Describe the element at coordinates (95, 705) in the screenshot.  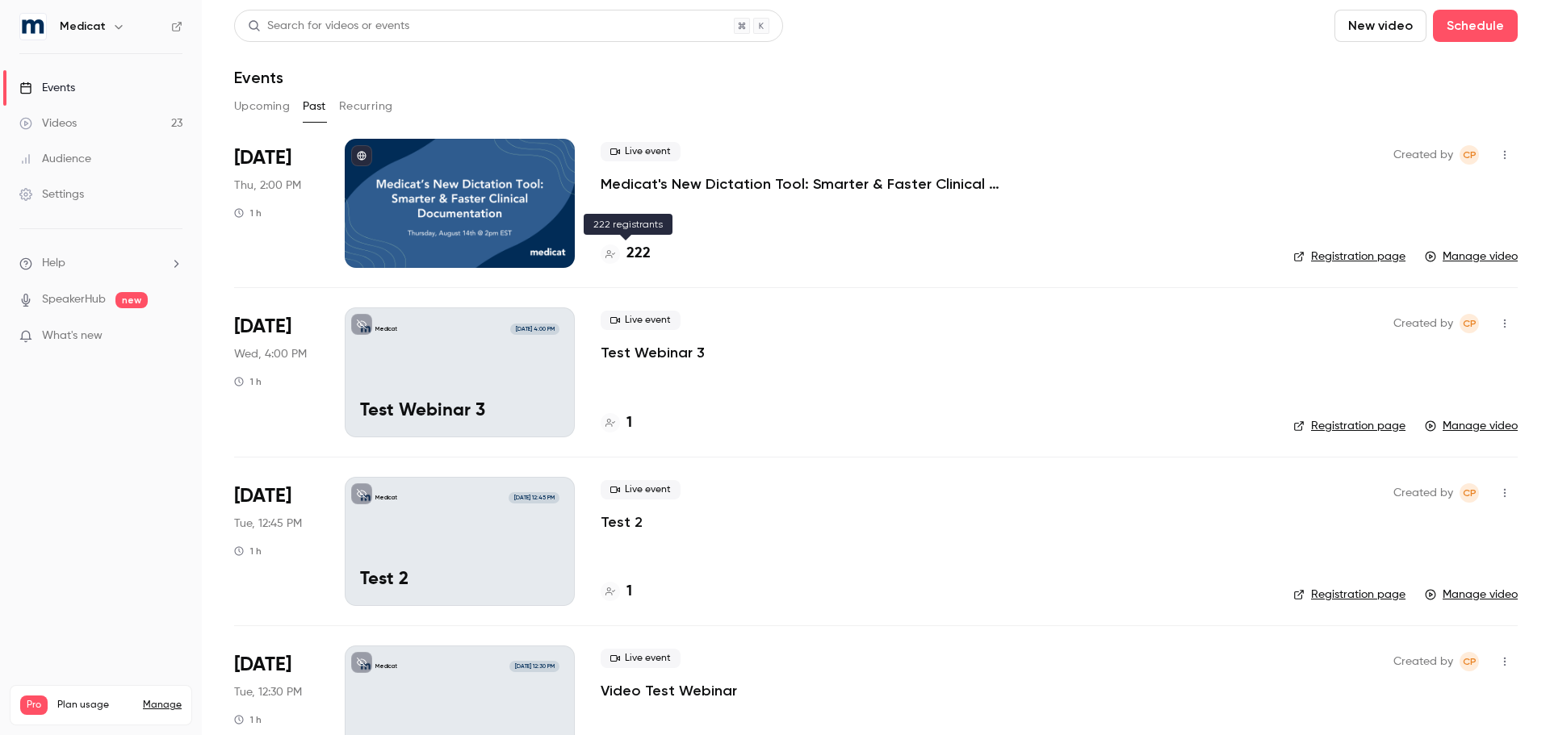
I see `span: Plan usage` at that location.